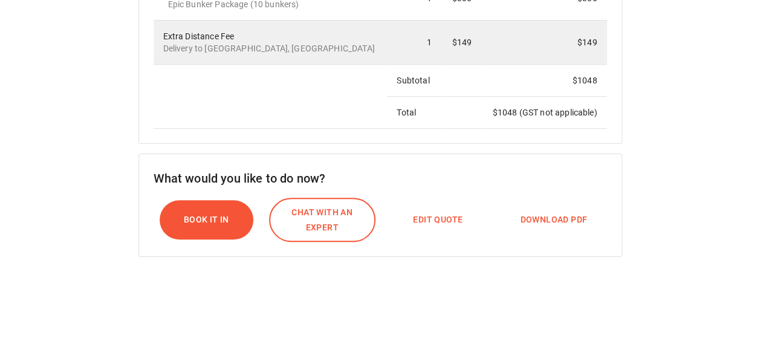  I want to click on div: Extra Distance Fee, so click(270, 42).